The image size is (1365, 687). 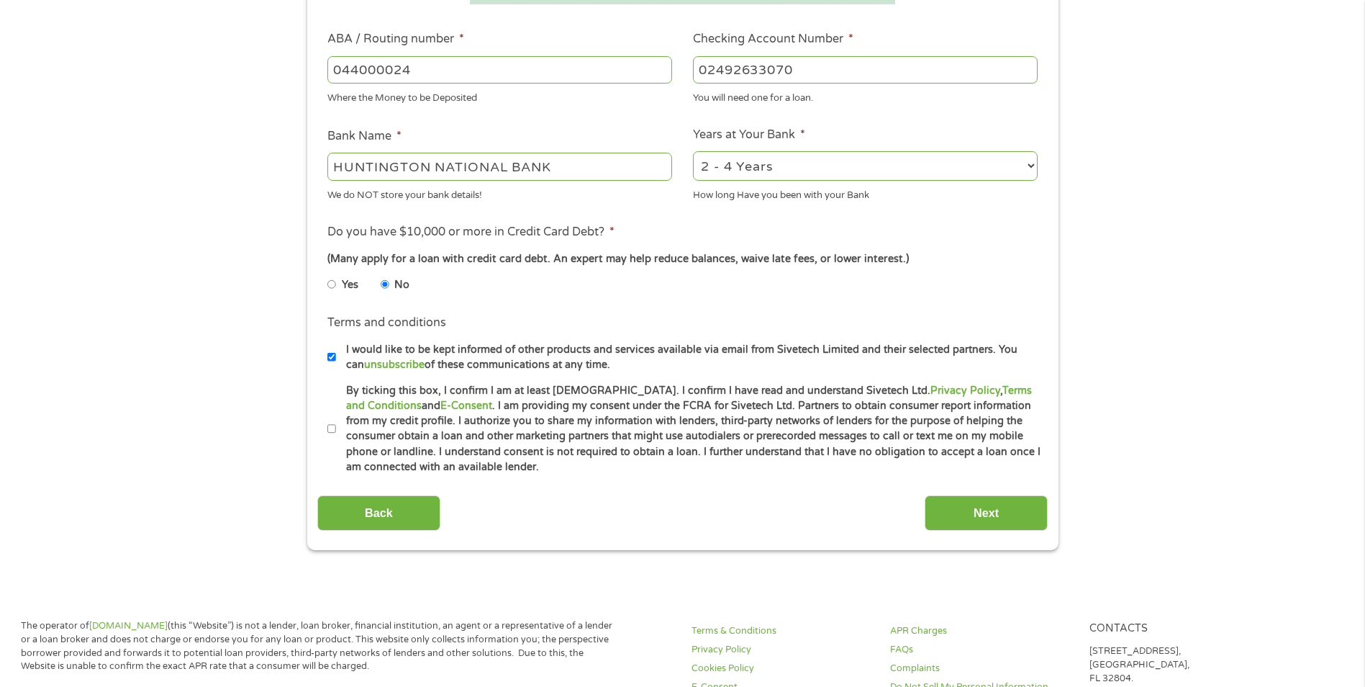 I want to click on a: E-Consent, so click(x=466, y=405).